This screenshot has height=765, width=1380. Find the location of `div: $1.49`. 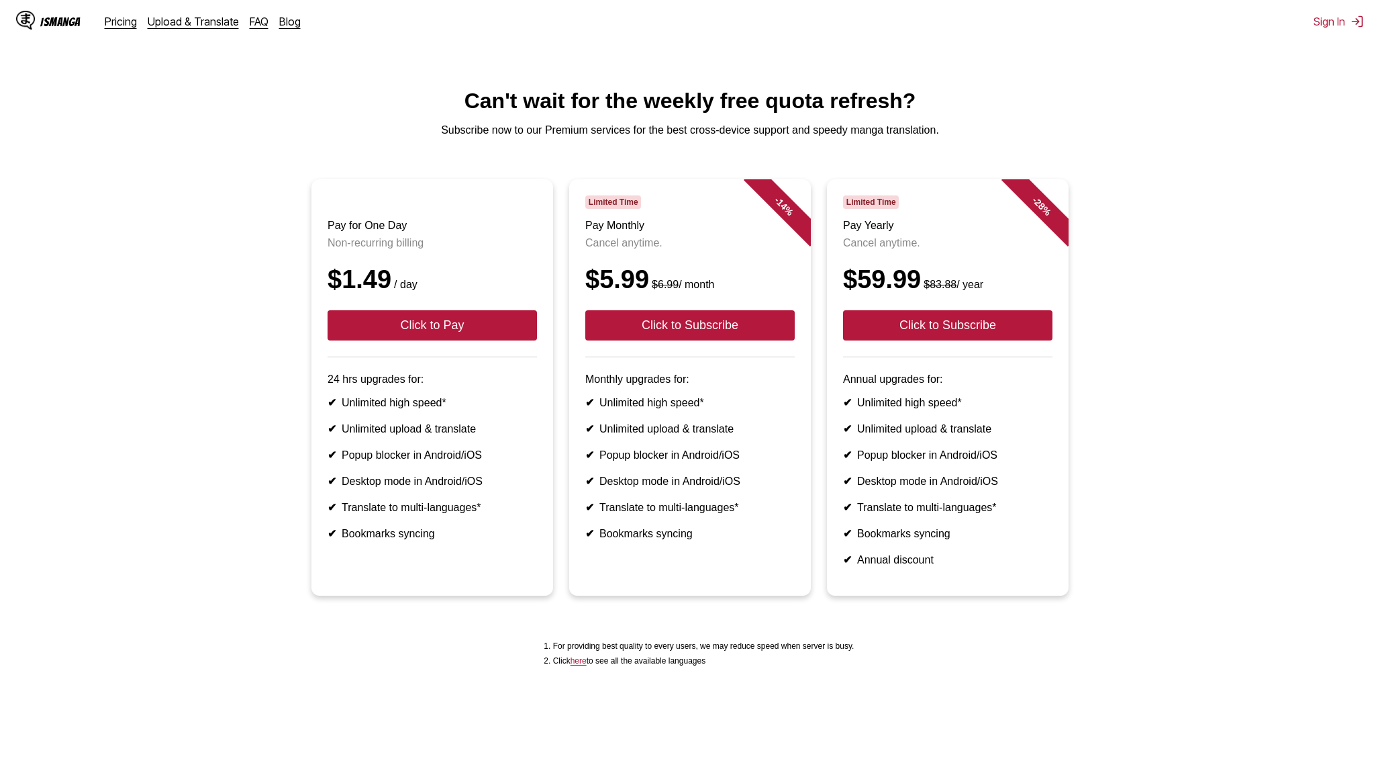

div: $1.49 is located at coordinates (432, 279).